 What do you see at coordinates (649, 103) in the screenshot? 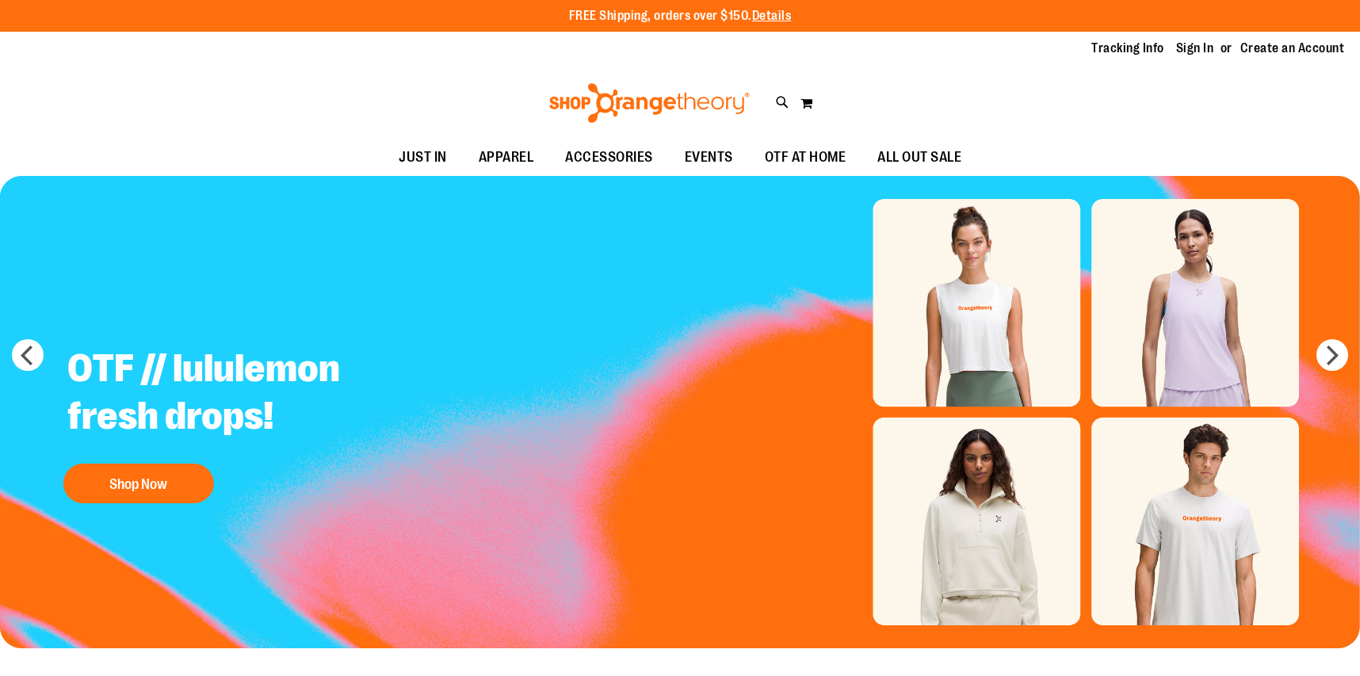
I see `img: Shop Orangetheory` at bounding box center [649, 103].